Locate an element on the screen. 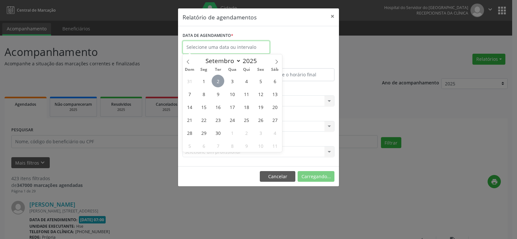 This screenshot has width=517, height=239. span: Setembro 19, 2025 is located at coordinates (260, 107).